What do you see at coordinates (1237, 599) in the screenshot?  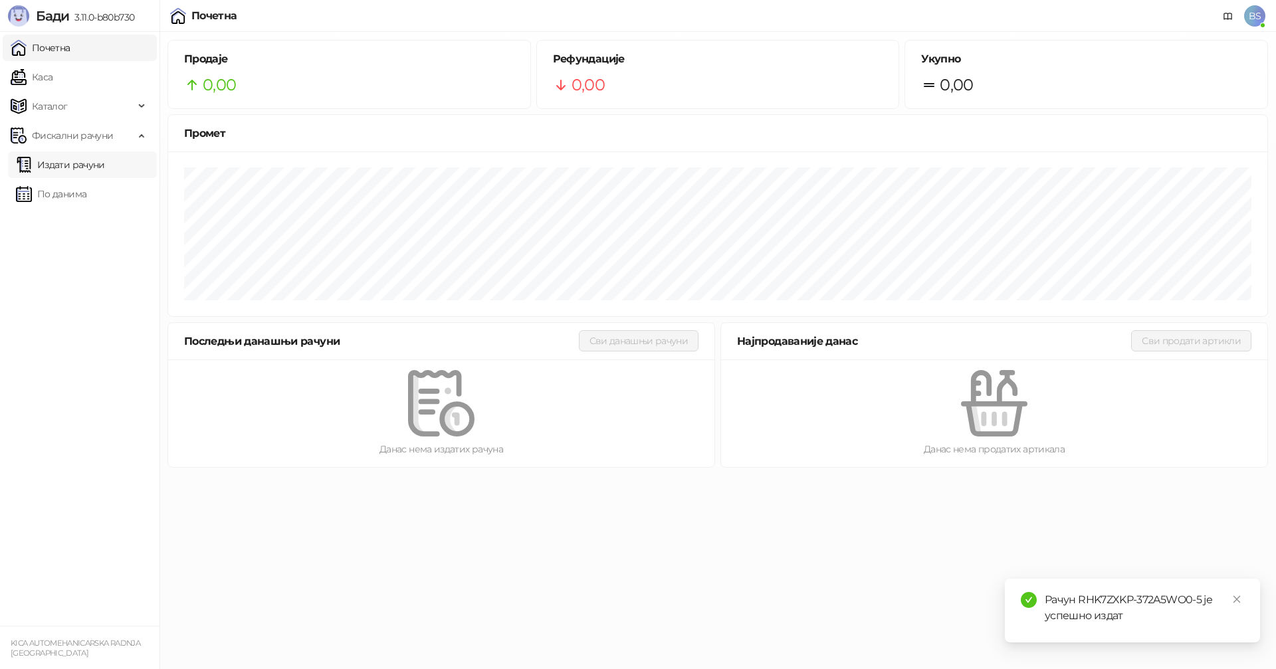 I see `span: close` at bounding box center [1237, 599].